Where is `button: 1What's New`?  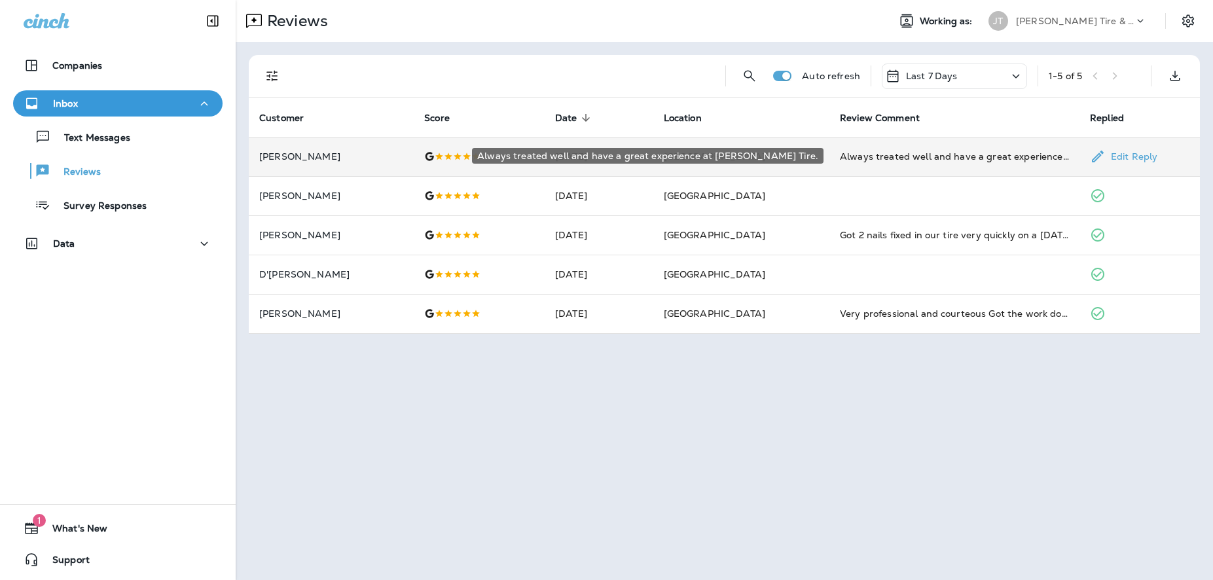 button: 1What's New is located at coordinates (118, 528).